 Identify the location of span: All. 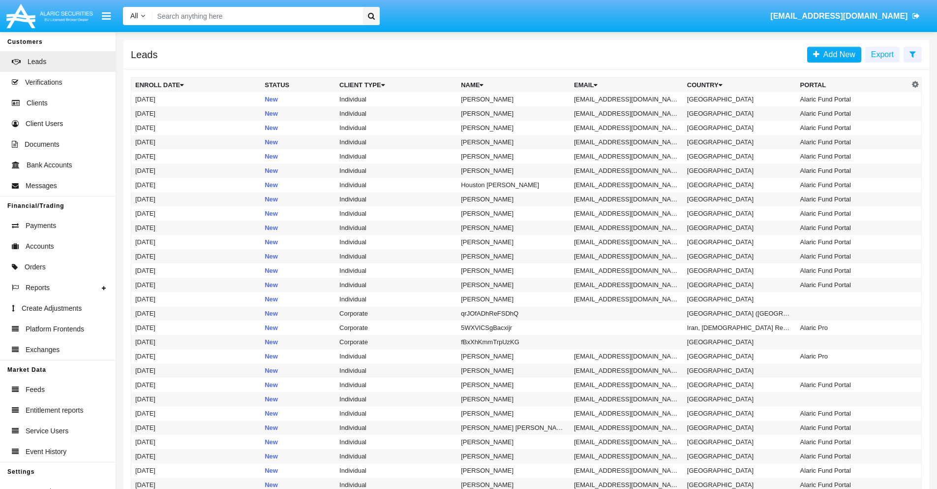
(134, 16).